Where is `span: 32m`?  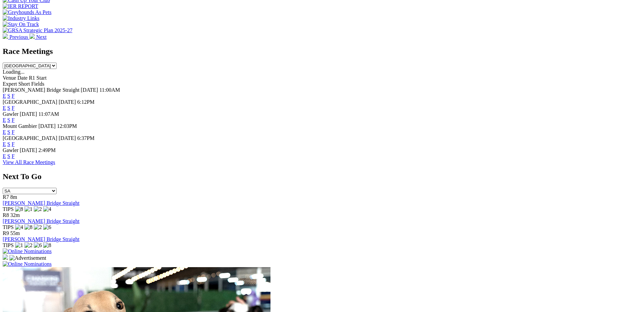 span: 32m is located at coordinates (15, 215).